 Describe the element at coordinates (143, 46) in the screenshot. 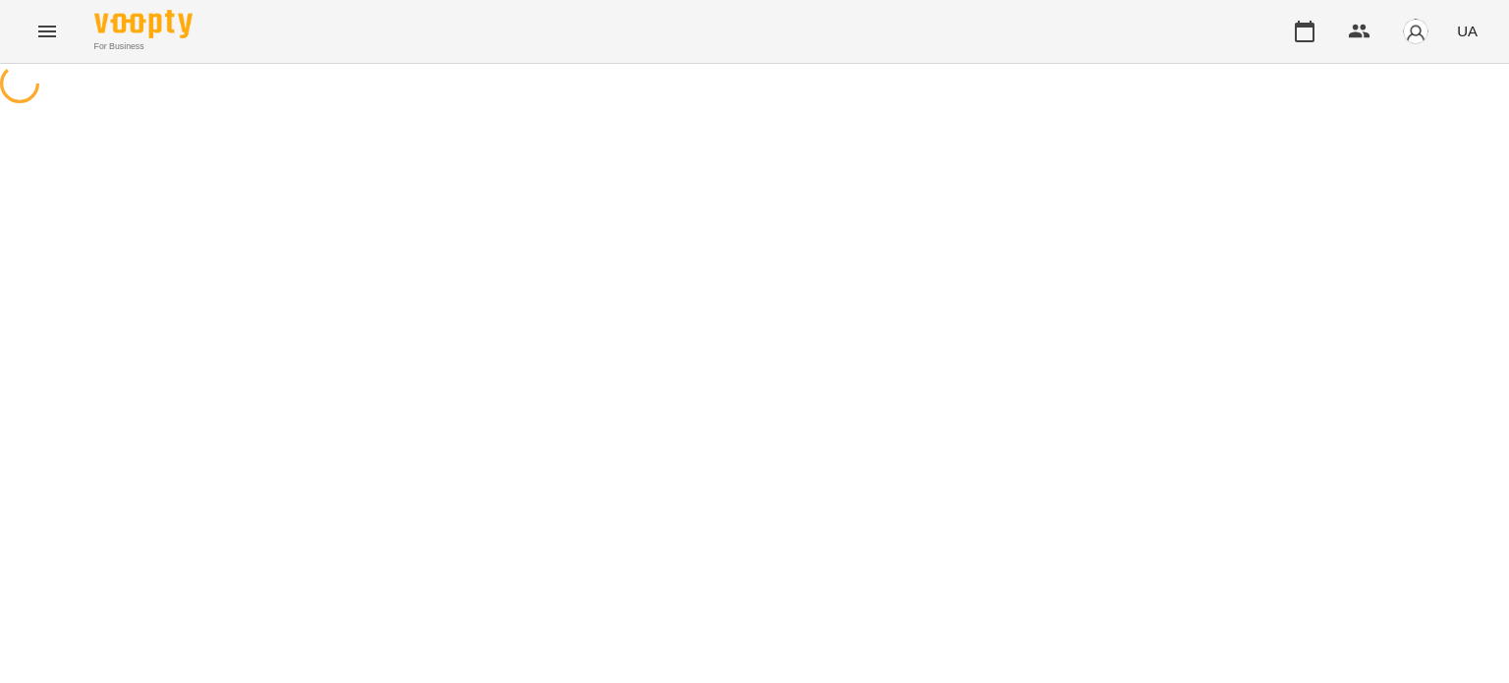

I see `span: For Business` at that location.